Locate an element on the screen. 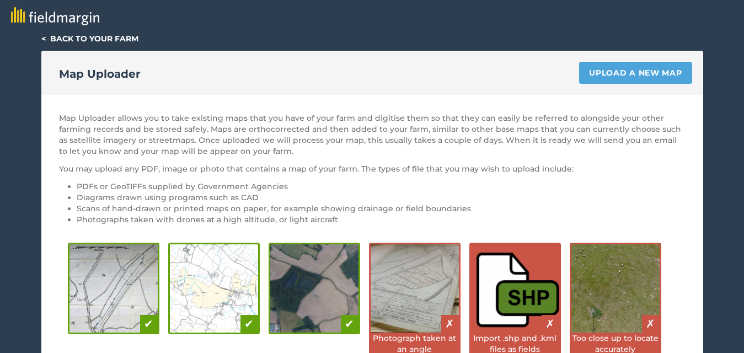  p: Map Uploader allows you to take existing maps that you have of your farm and digitise them so tha... is located at coordinates (372, 135).